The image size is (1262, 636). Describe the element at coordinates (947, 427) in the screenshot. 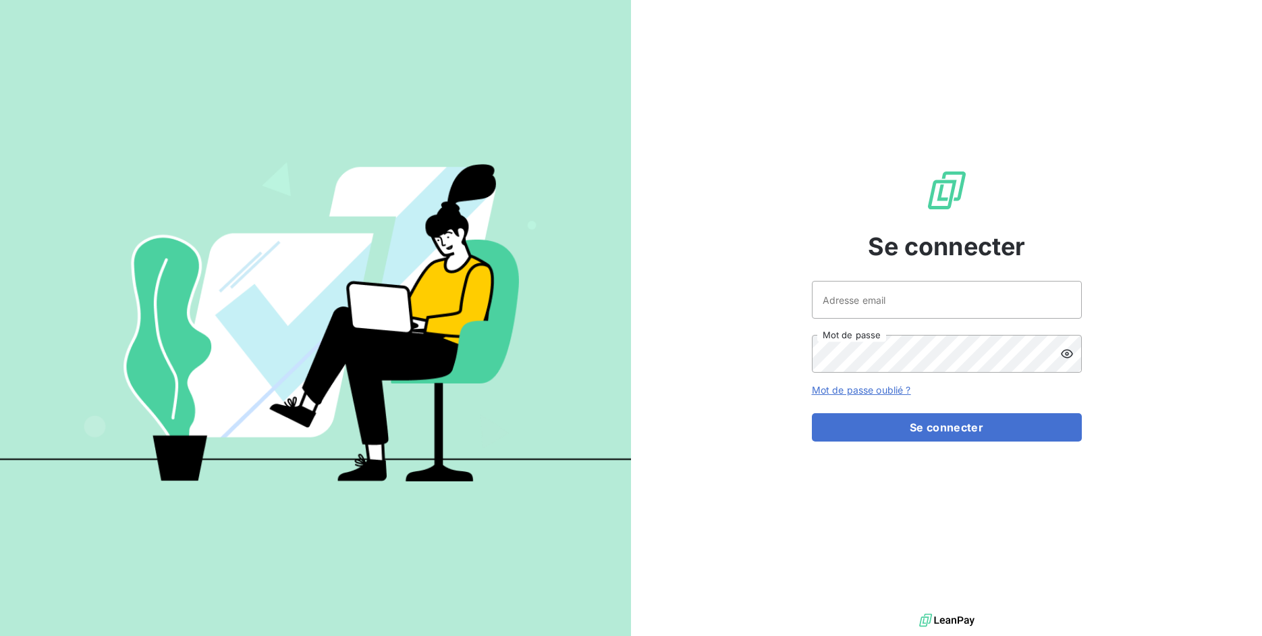

I see `button: Se connecter` at that location.